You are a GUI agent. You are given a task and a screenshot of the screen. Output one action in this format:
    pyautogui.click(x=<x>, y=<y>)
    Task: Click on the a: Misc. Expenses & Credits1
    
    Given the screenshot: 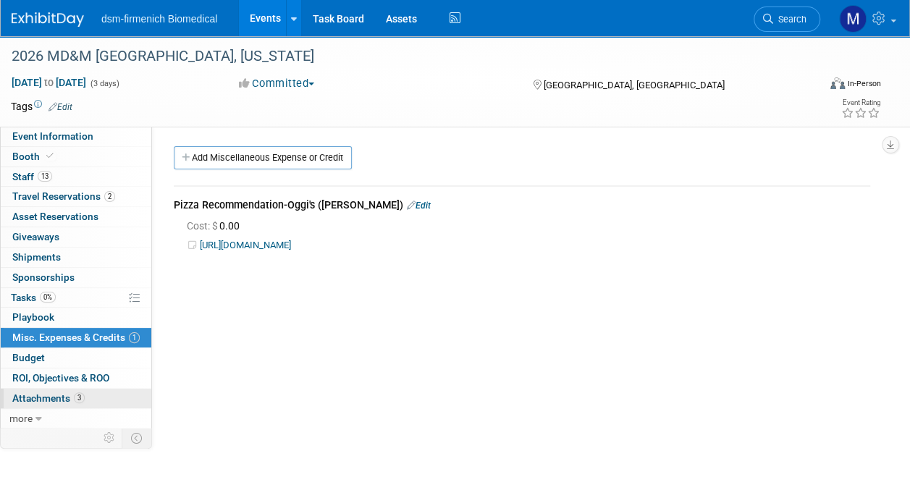 What is the action you would take?
    pyautogui.click(x=76, y=337)
    